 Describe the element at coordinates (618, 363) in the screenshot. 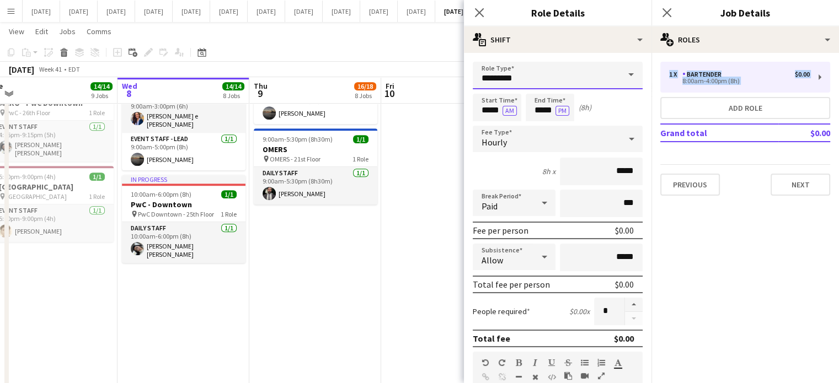

I see `button: Text Color` at that location.